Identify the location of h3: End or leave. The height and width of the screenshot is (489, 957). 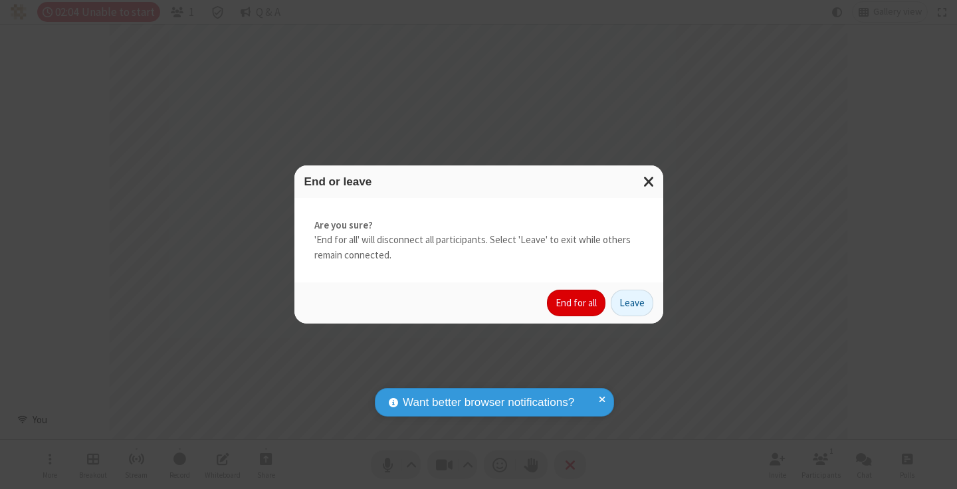
(478, 181).